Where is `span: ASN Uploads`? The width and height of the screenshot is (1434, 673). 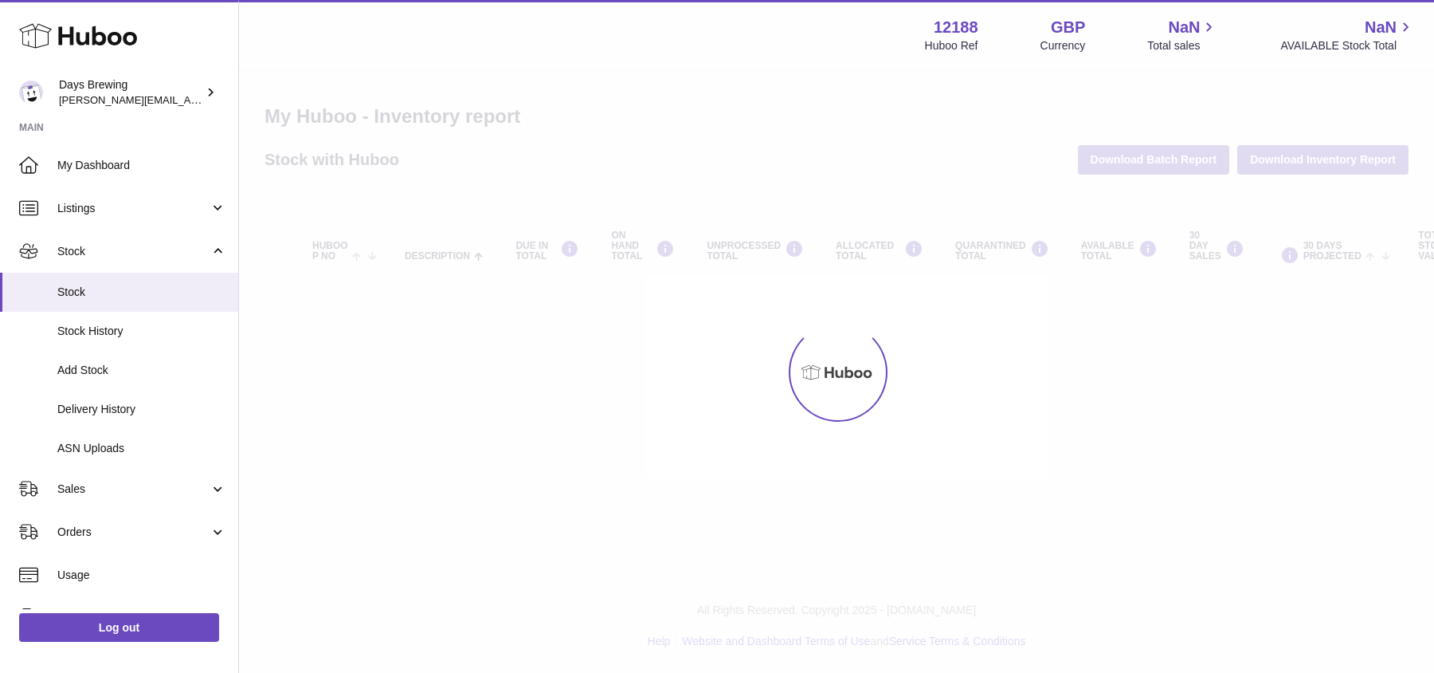
span: ASN Uploads is located at coordinates (142, 448).